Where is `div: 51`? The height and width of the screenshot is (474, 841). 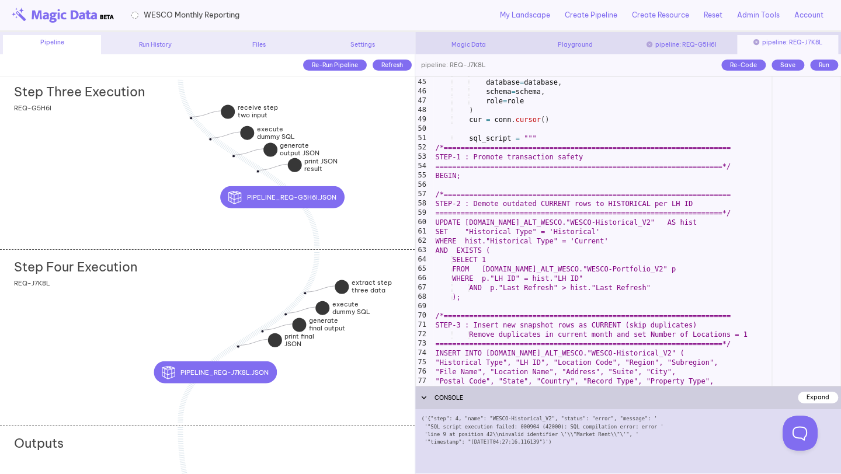
div: 51 is located at coordinates (421, 138).